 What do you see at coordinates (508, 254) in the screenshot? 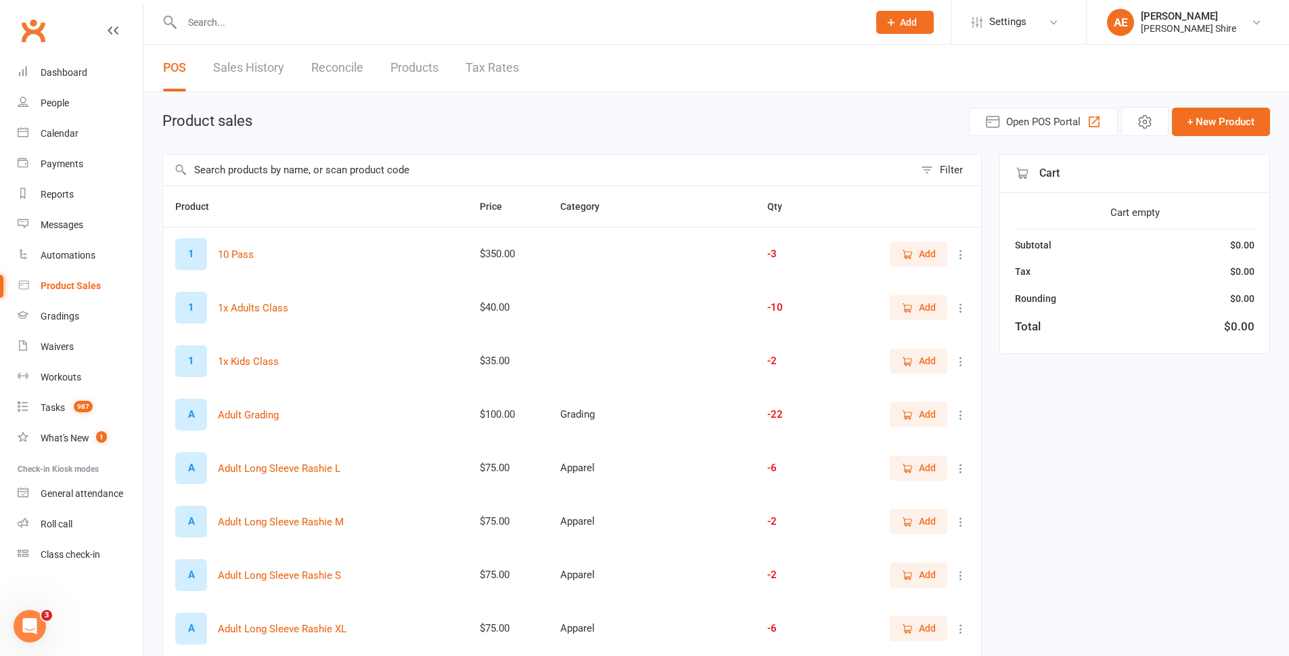
I see `div: $350.00` at bounding box center [508, 254].